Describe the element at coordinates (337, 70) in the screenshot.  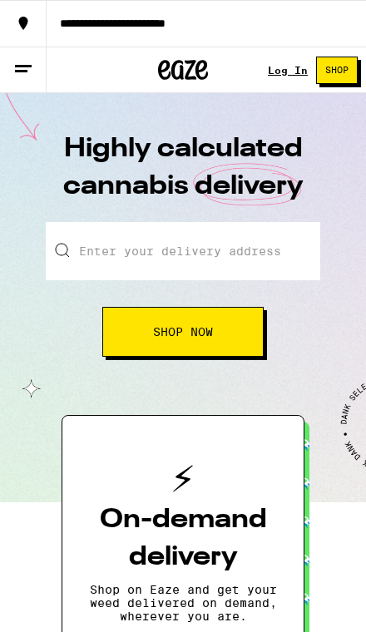
I see `a: Shop` at that location.